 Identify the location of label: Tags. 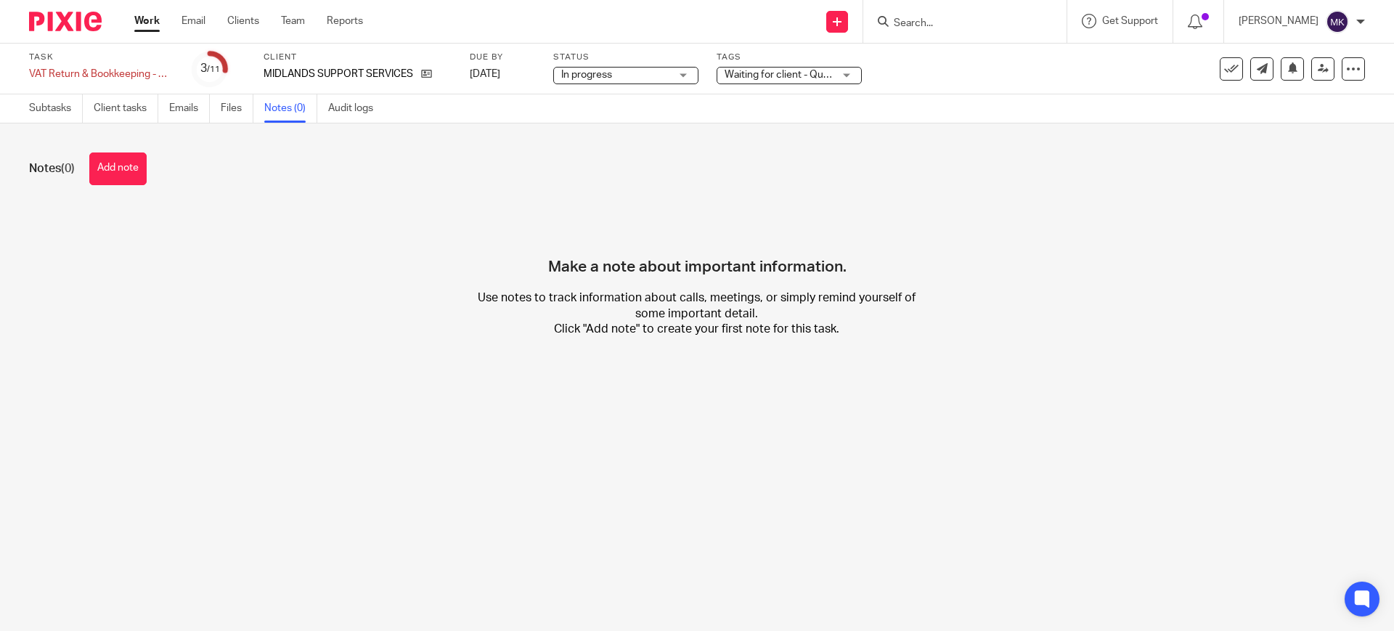
(789, 57).